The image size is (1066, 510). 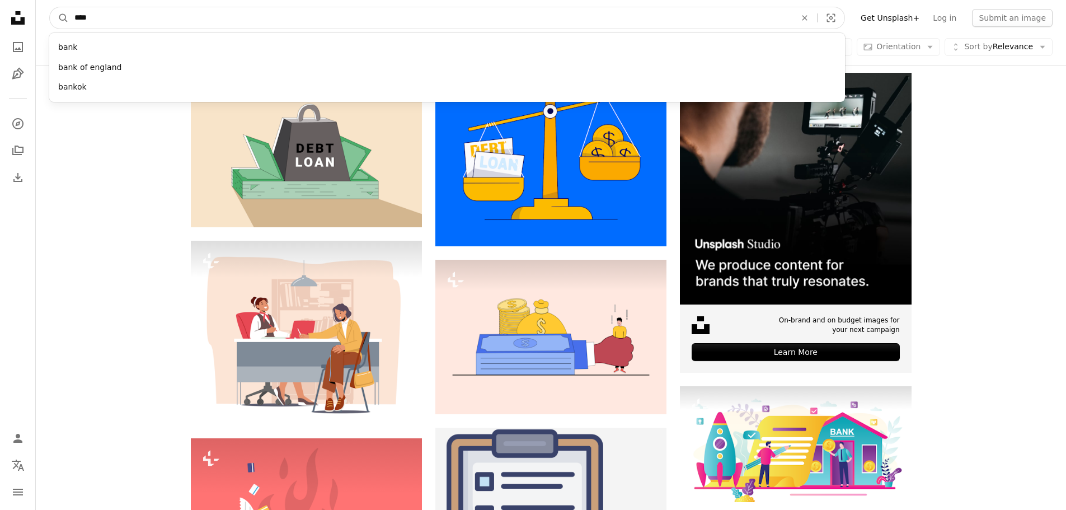 What do you see at coordinates (551, 336) in the screenshot?
I see `img: A cartoon of a person sitting on top of a pile of money` at bounding box center [551, 336].